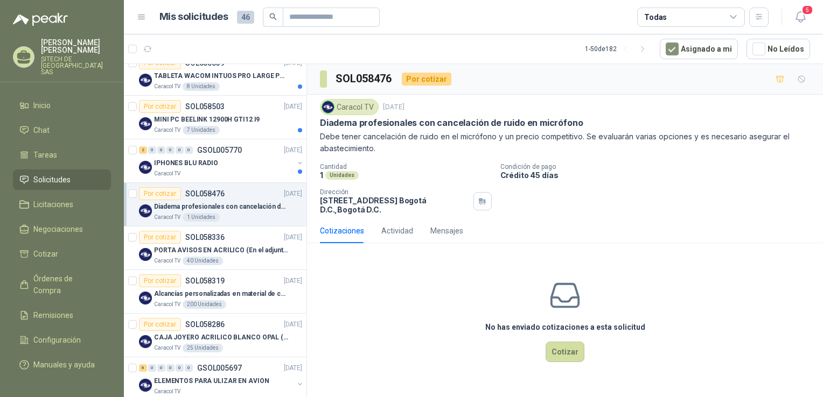 The height and width of the screenshot is (397, 823). I want to click on img: Logo peakr, so click(40, 19).